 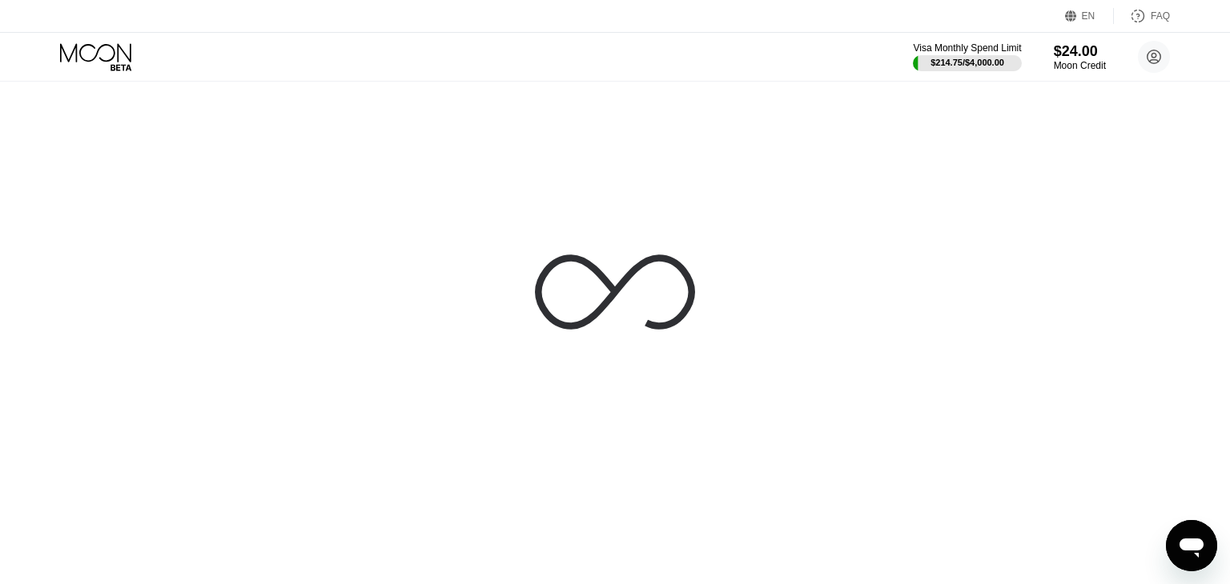 I want to click on div: Visa Monthly Spend Limit$214.75/$4,000.00, so click(x=966, y=57).